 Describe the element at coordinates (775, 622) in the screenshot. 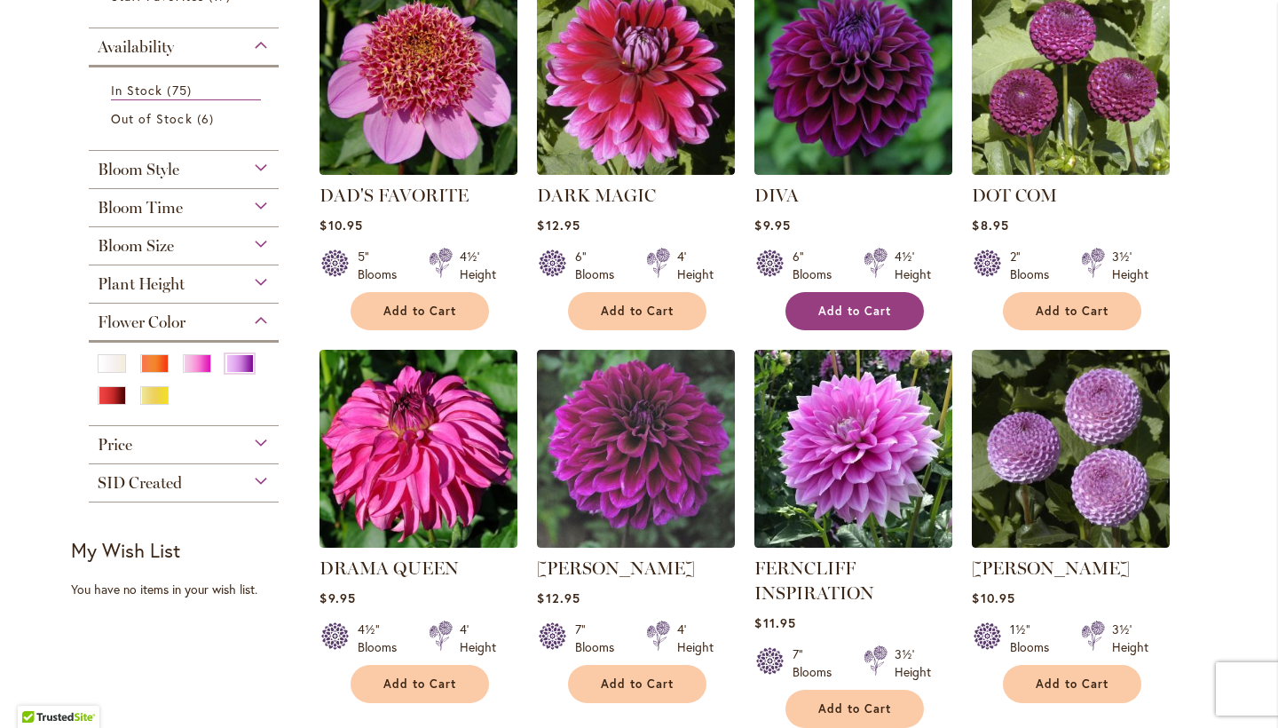

I see `span: $11.95` at that location.